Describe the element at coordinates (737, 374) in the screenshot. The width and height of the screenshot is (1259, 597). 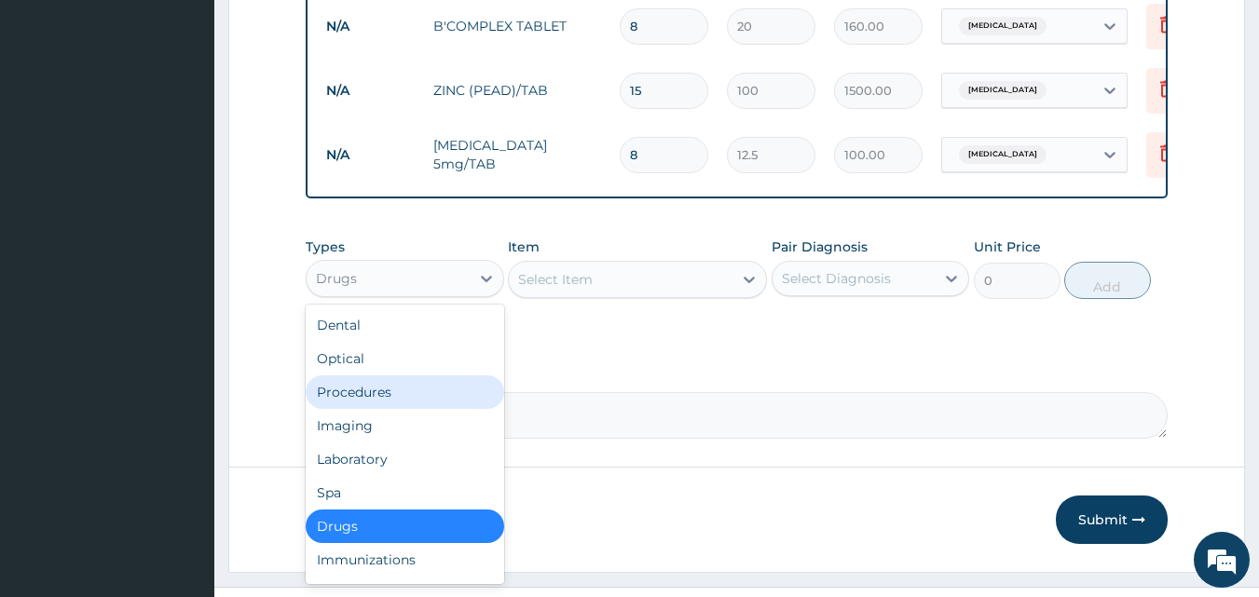
I see `label: Comment` at that location.